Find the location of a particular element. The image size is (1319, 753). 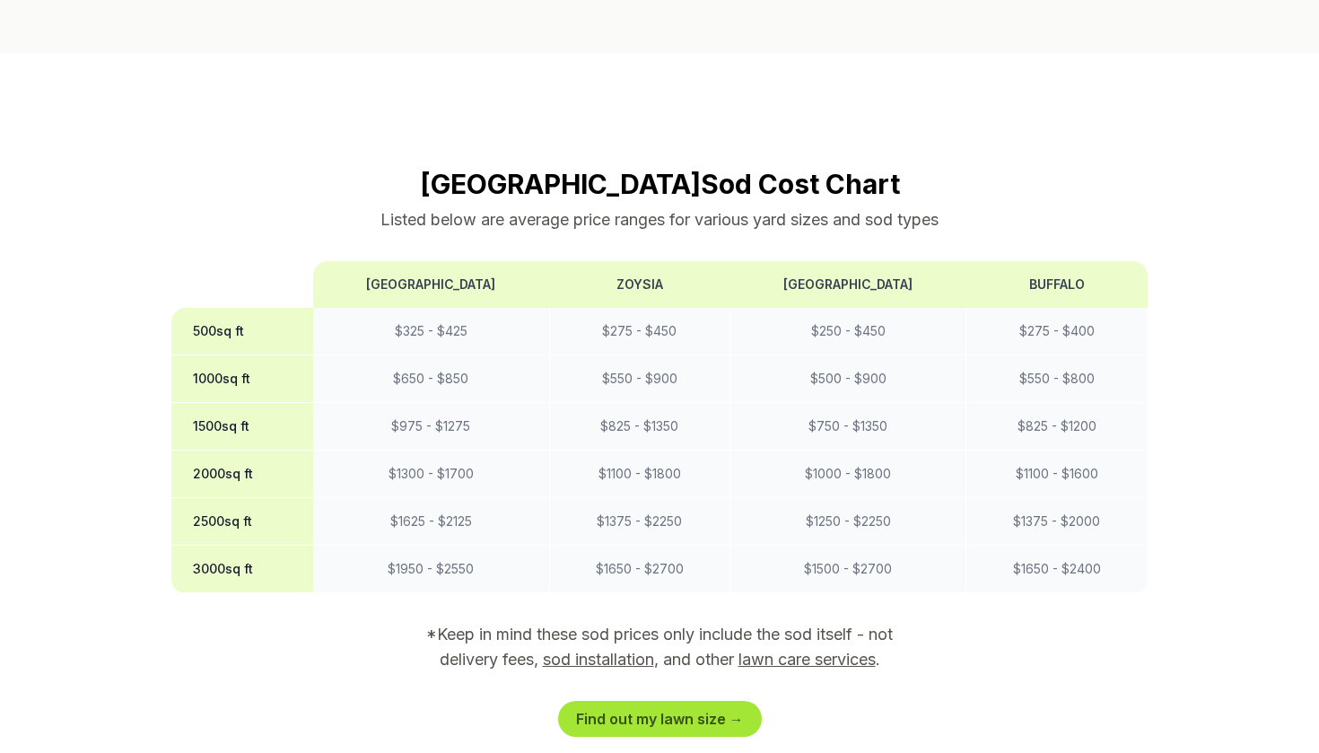

th: 2000 sq ft is located at coordinates (242, 474).